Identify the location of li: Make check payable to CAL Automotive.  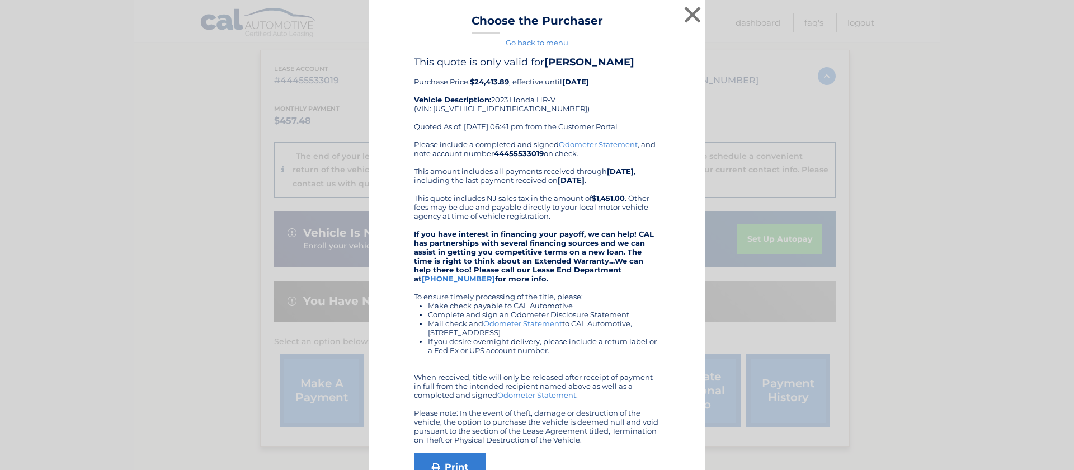
(544, 305).